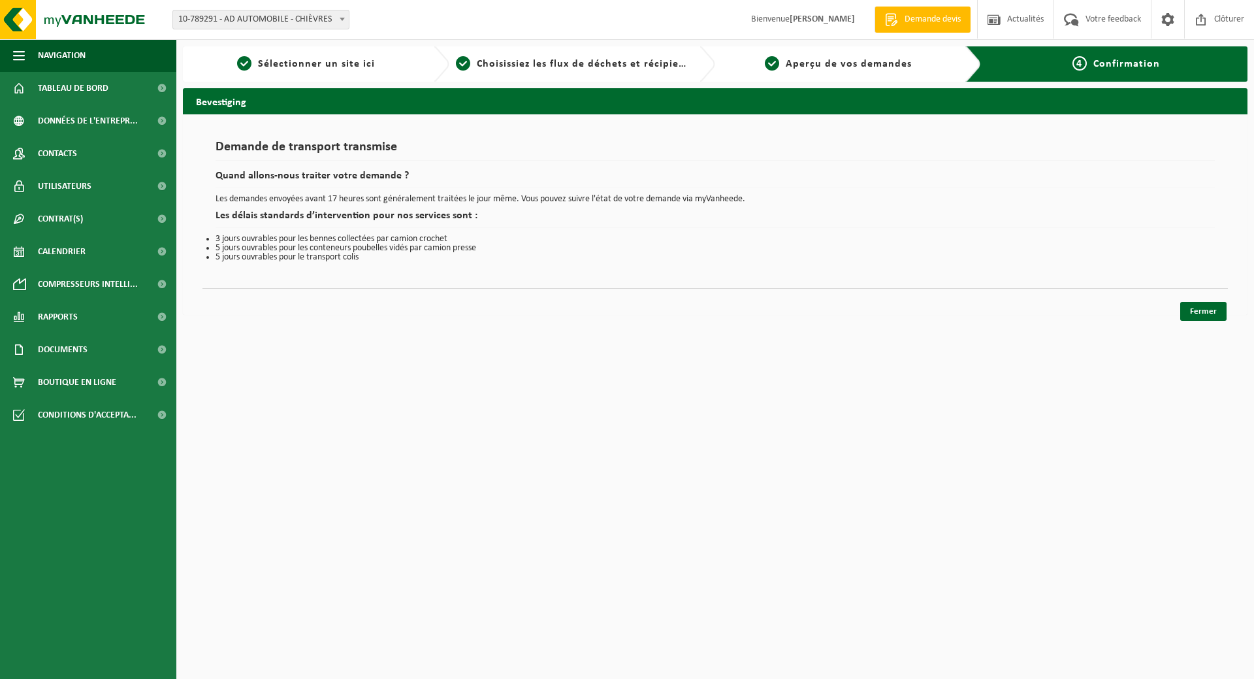 The width and height of the screenshot is (1254, 679). I want to click on span: 1, so click(244, 63).